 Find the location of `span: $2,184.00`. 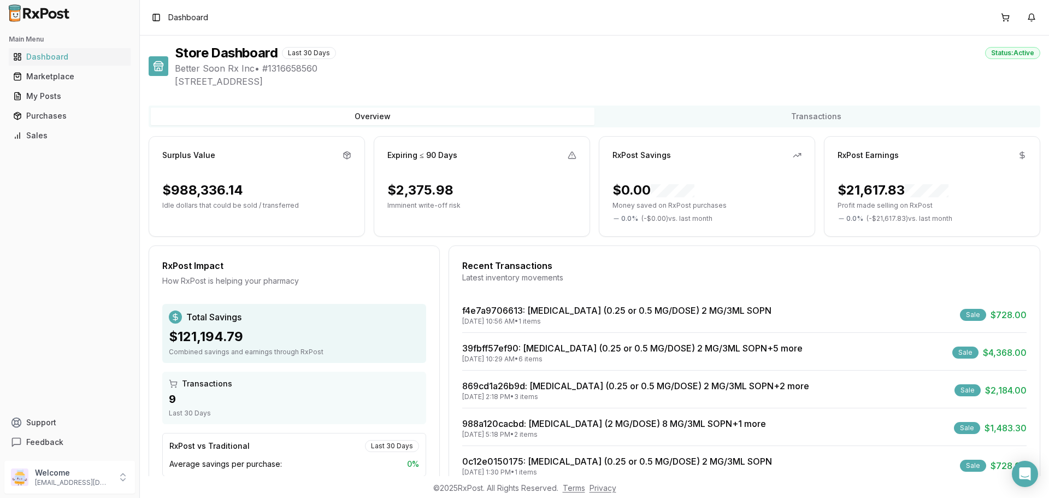

span: $2,184.00 is located at coordinates (1005, 390).